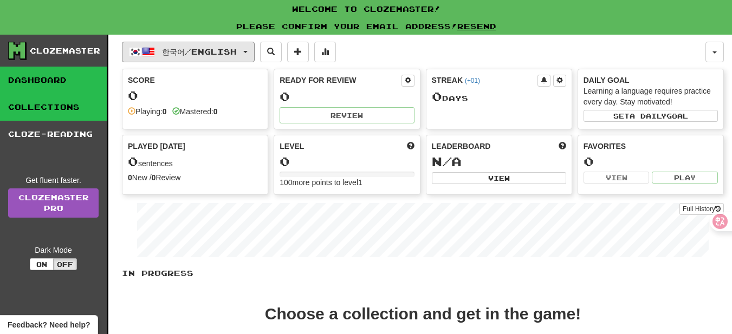 This screenshot has width=732, height=334. Describe the element at coordinates (563, 146) in the screenshot. I see `span: This week in points, UTC` at that location.